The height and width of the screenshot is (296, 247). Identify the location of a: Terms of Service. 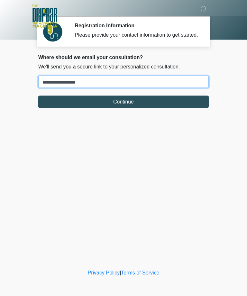
(140, 273).